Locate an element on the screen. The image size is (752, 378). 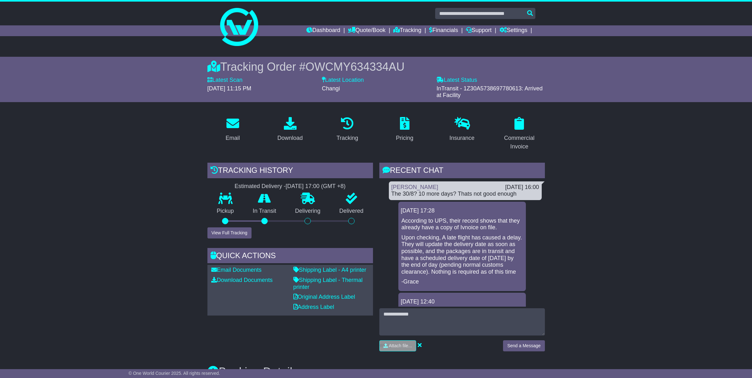
p: Delivering is located at coordinates (308, 211).